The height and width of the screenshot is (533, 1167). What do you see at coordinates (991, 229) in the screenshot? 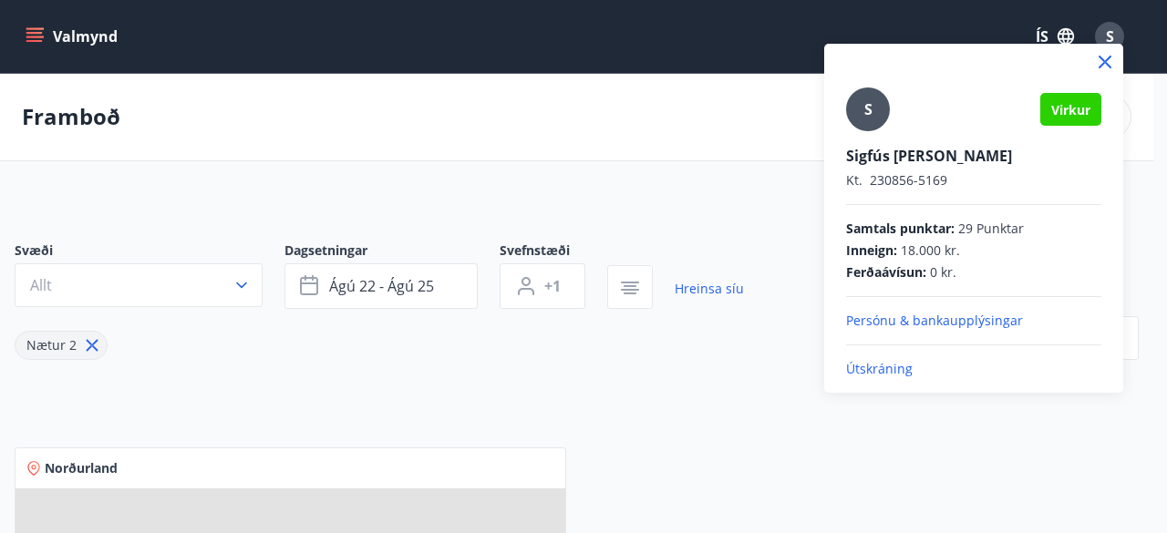
I see `span: 29 Punktar` at bounding box center [991, 229].